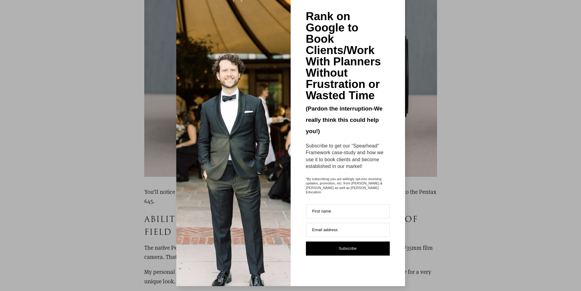 Image resolution: width=581 pixels, height=291 pixels. What do you see at coordinates (348, 56) in the screenshot?
I see `div: Rank on Google to Book Clients/Work With Planners Without Frustration or Wasted Time` at bounding box center [348, 56].